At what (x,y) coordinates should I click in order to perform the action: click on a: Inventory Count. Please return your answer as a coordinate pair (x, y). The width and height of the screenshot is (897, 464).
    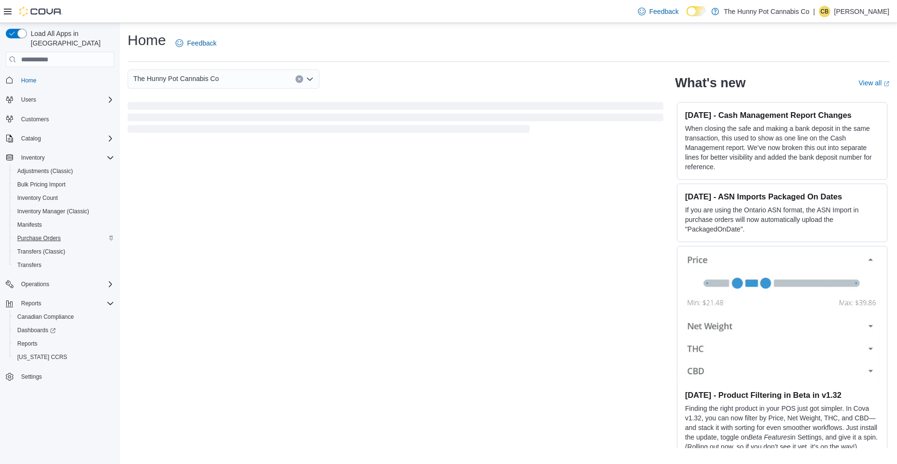
    Looking at the image, I should click on (37, 198).